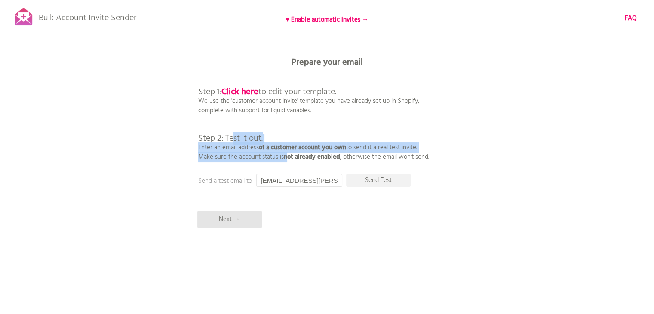  What do you see at coordinates (284, 181) in the screenshot?
I see `p: Send a test email to` at bounding box center [284, 181].